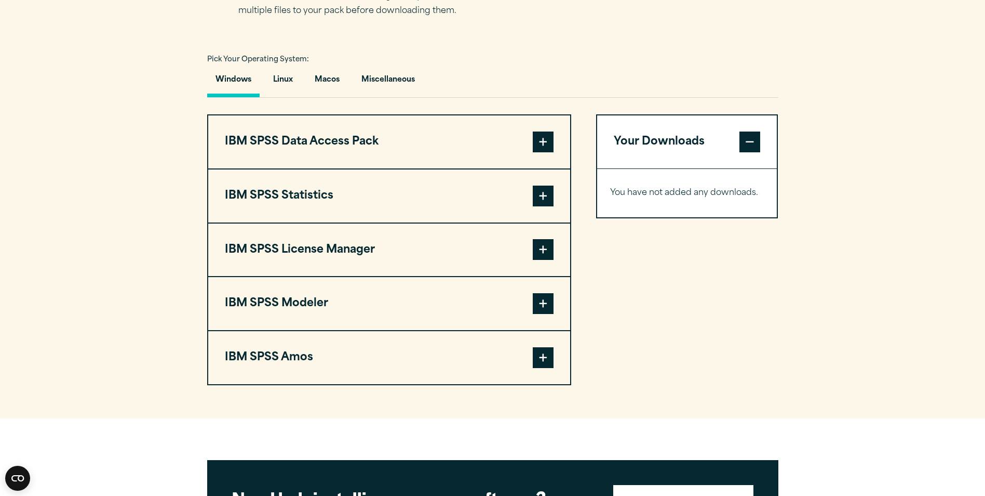 This screenshot has height=496, width=985. I want to click on button: Macos, so click(327, 82).